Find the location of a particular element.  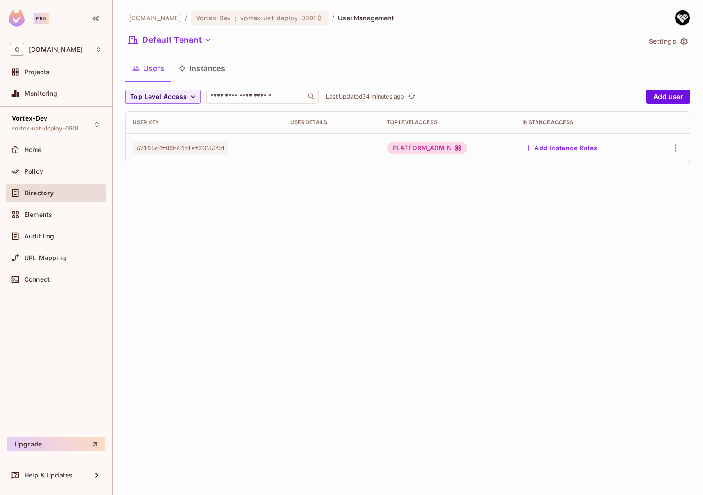

span: Policy is located at coordinates (34, 171).